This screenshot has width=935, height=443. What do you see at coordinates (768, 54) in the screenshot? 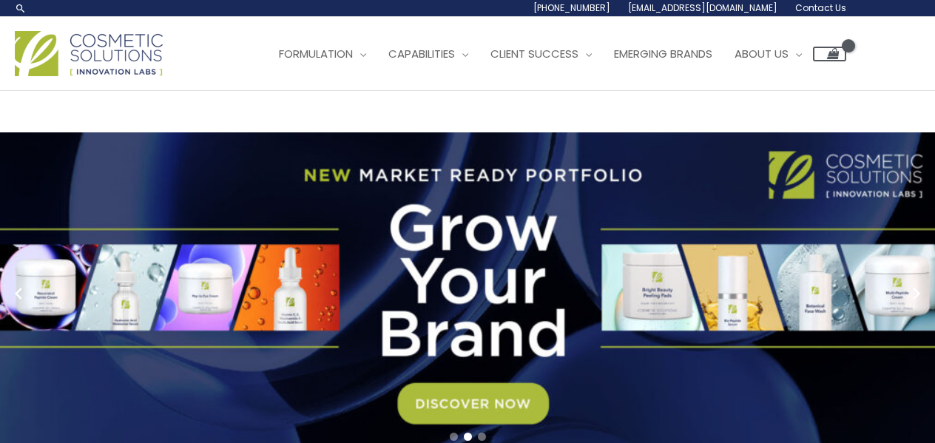
I see `a: About Us` at bounding box center [768, 54].